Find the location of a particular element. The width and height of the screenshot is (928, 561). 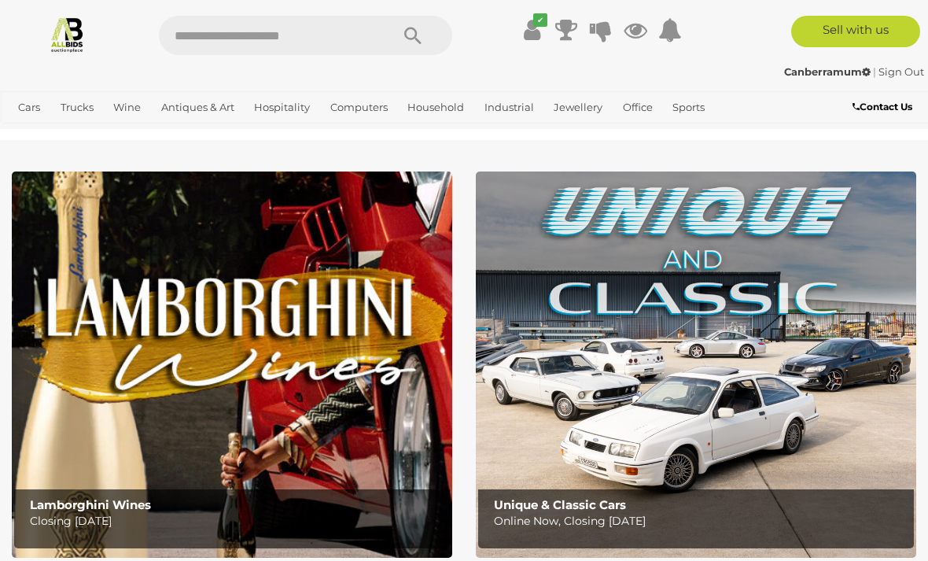

a: Office is located at coordinates (638, 107).